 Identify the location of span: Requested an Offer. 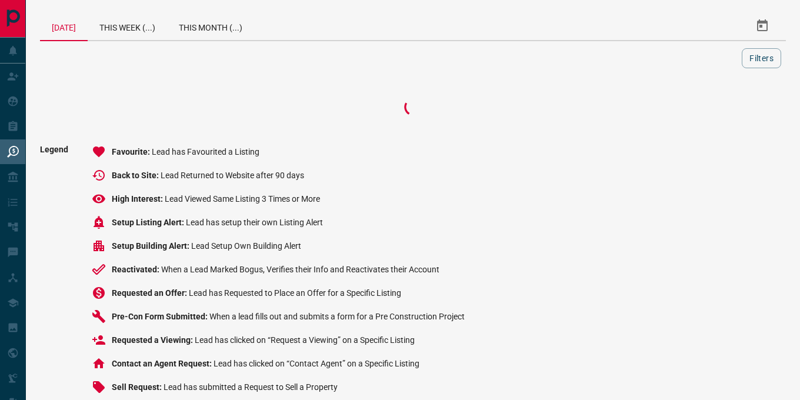
(150, 293).